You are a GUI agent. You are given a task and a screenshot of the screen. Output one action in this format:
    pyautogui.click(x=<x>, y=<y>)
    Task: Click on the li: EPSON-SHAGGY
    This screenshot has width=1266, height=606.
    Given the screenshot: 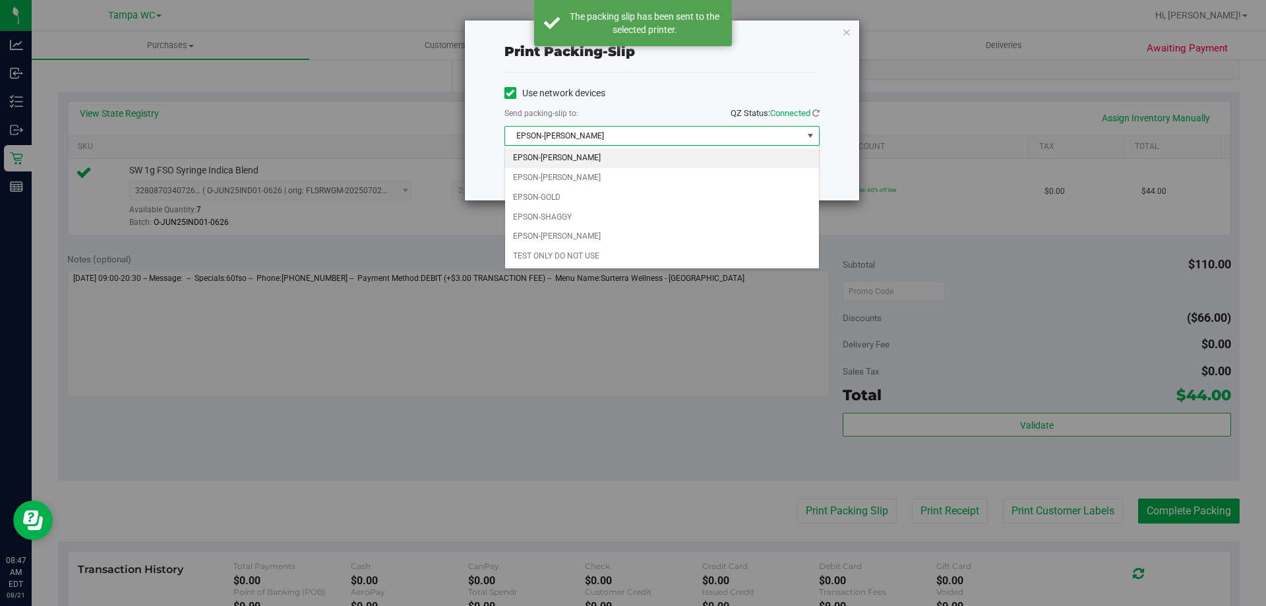 What is the action you would take?
    pyautogui.click(x=662, y=218)
    